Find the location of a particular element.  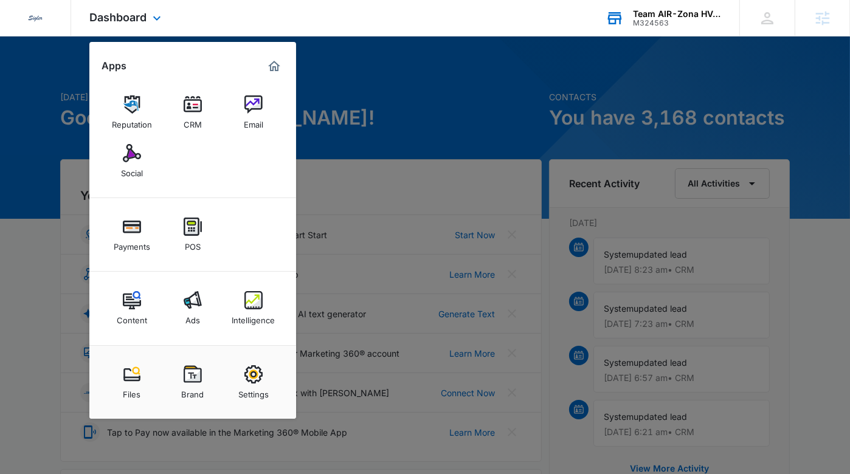

img: Sigler Corporate is located at coordinates (35, 18).